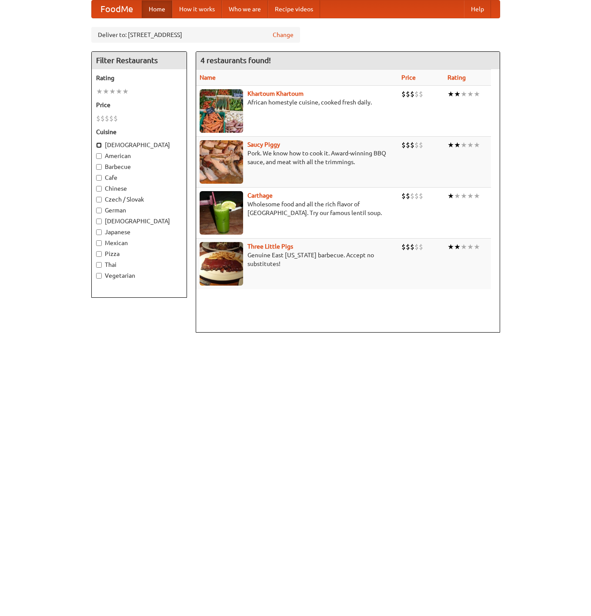 Image resolution: width=591 pixels, height=616 pixels. Describe the element at coordinates (139, 275) in the screenshot. I see `label: Vegetarian` at that location.